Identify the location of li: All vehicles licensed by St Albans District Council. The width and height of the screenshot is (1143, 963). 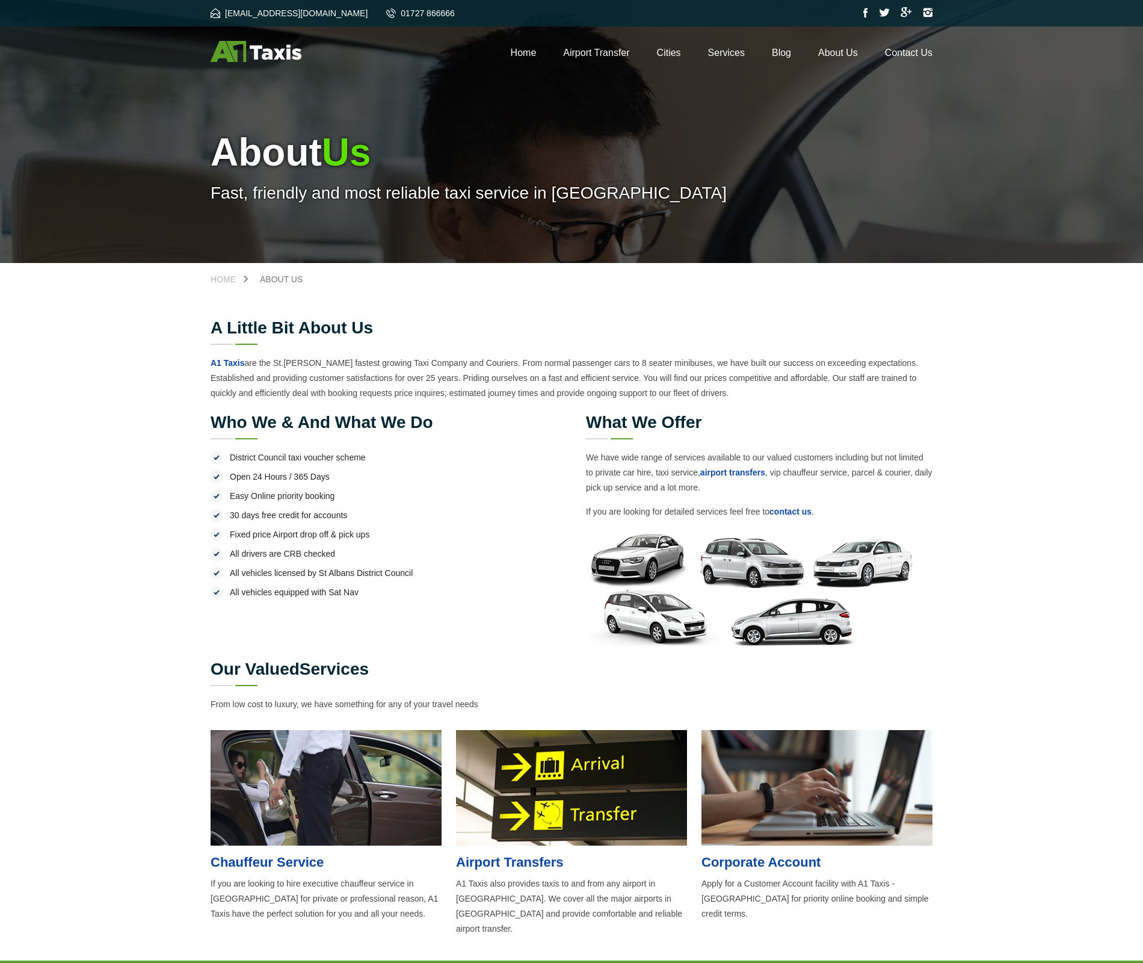
(384, 573).